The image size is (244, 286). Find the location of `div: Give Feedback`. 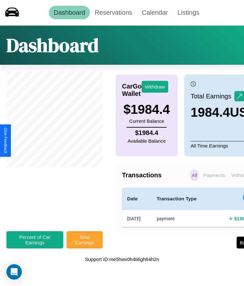

div: Give Feedback is located at coordinates (5, 140).